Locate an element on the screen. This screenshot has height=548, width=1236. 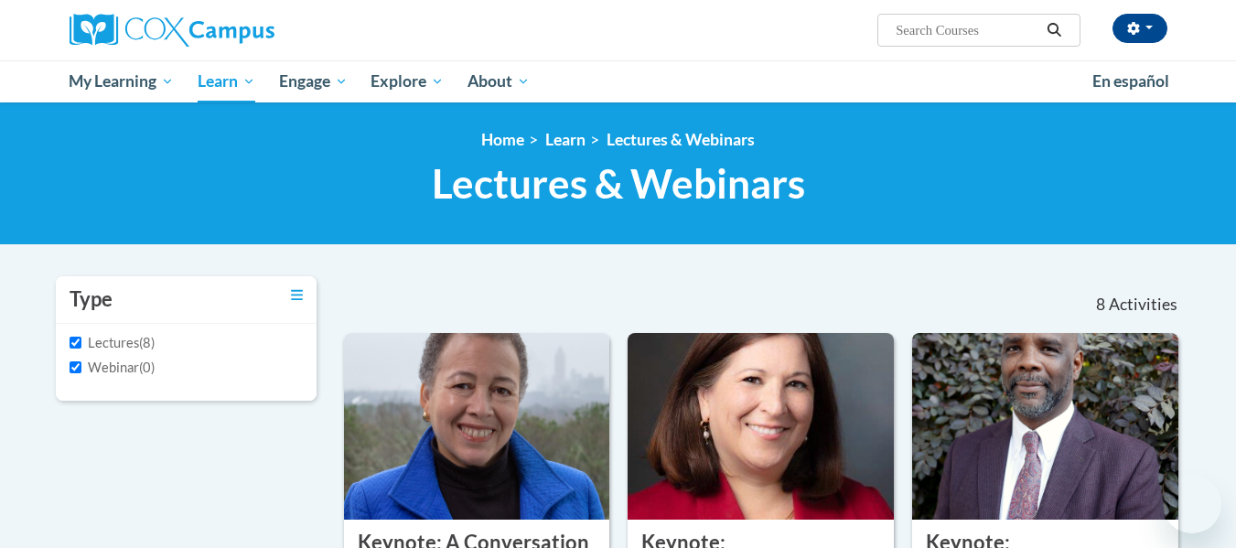
span: En español is located at coordinates (1131, 80).